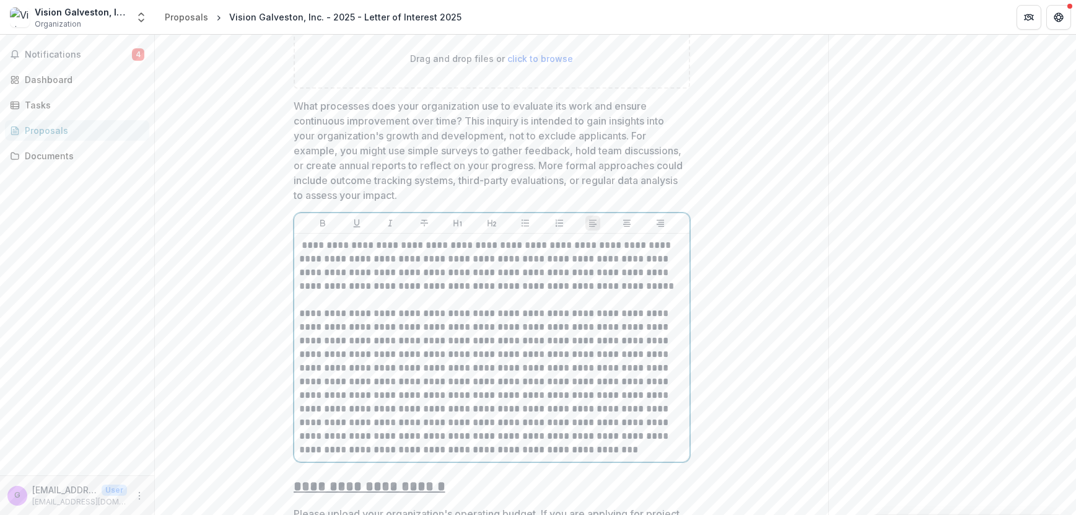  I want to click on span: Notifications, so click(78, 55).